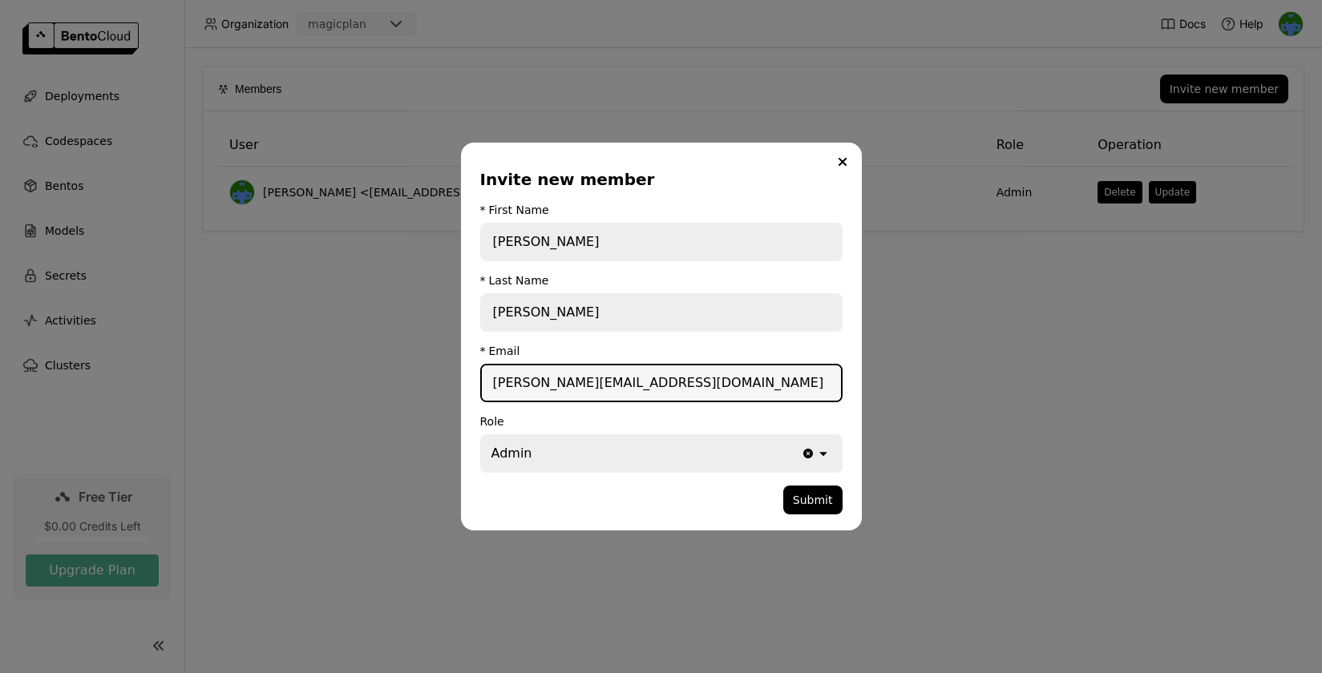  What do you see at coordinates (511, 454) in the screenshot?
I see `div: Admin` at bounding box center [511, 454].